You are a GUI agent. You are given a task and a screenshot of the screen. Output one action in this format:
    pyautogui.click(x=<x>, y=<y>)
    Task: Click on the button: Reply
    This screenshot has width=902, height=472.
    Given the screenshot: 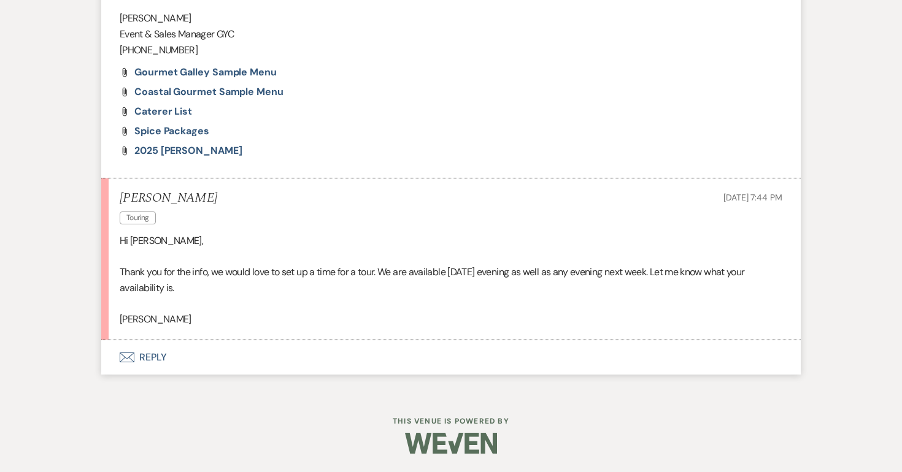 What is the action you would take?
    pyautogui.click(x=451, y=358)
    